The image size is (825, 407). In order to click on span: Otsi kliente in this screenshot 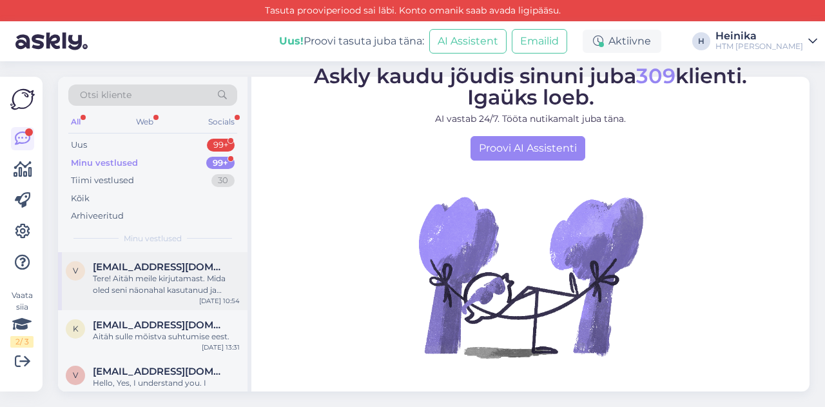, I will do `click(106, 95)`.